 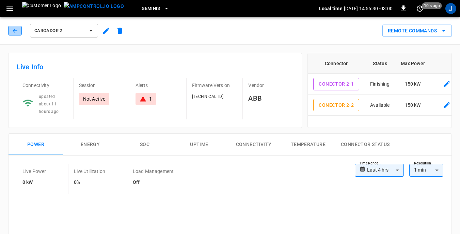 I want to click on span: updated about 11 hours ago, so click(x=49, y=104).